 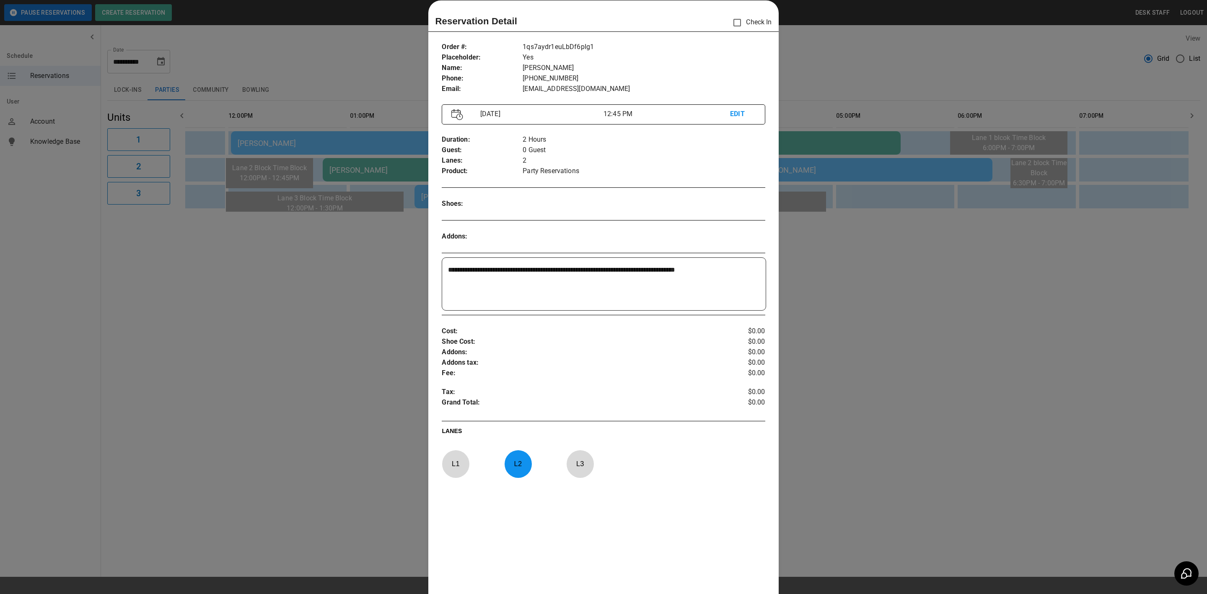 I want to click on p: Name :, so click(x=482, y=68).